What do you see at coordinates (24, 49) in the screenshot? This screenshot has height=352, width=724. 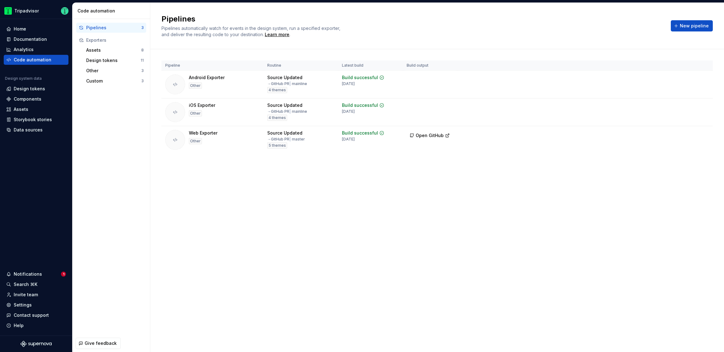 I see `div: Analytics` at bounding box center [24, 49].